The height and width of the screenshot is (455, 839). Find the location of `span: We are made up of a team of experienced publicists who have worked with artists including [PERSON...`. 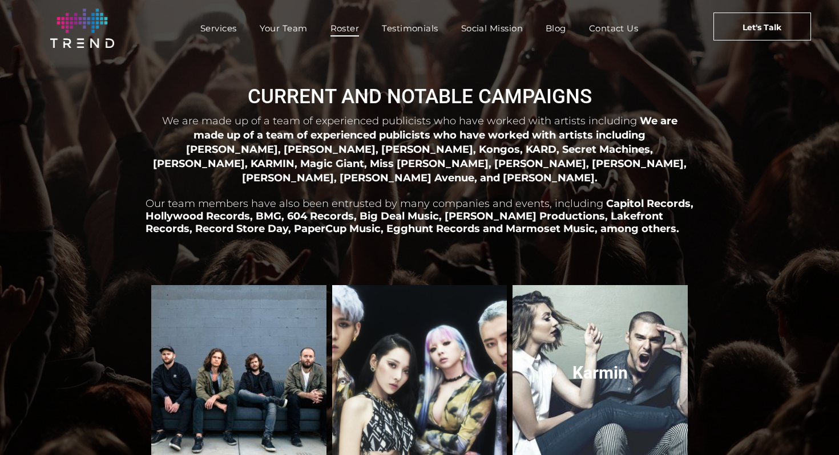

span: We are made up of a team of experienced publicists who have worked with artists including [PERSON... is located at coordinates (419, 149).